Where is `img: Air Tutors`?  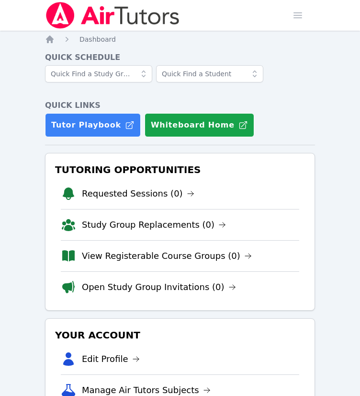 img: Air Tutors is located at coordinates (113, 15).